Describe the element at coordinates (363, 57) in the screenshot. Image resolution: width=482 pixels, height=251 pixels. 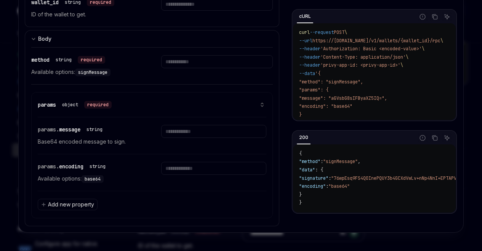
I see `span: 'Content-Type: application/json'` at that location.